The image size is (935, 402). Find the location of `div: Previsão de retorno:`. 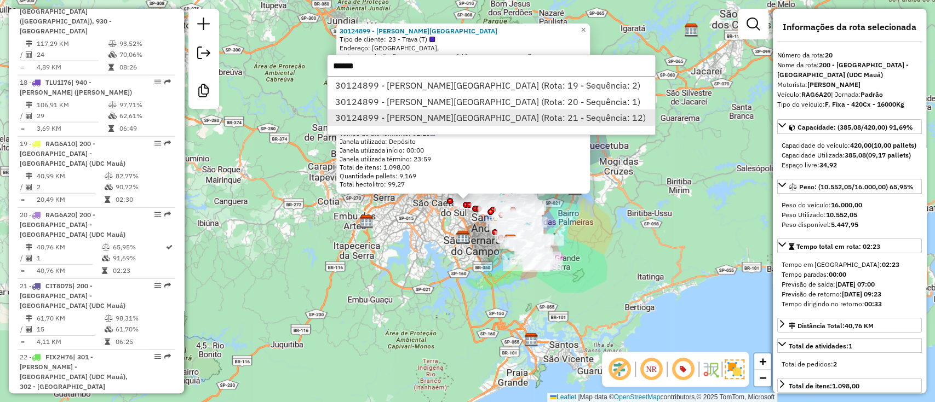

div: Previsão de retorno: is located at coordinates (849, 295).